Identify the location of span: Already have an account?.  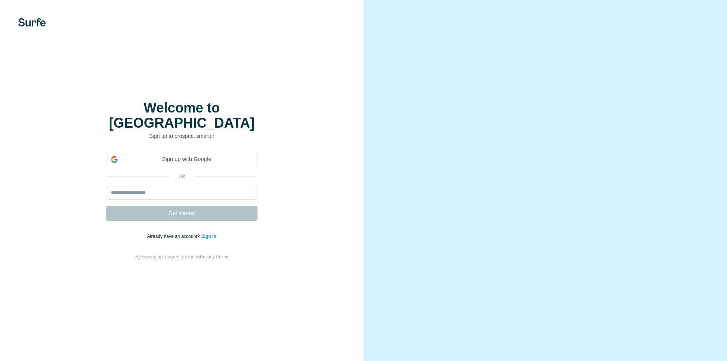
(174, 236).